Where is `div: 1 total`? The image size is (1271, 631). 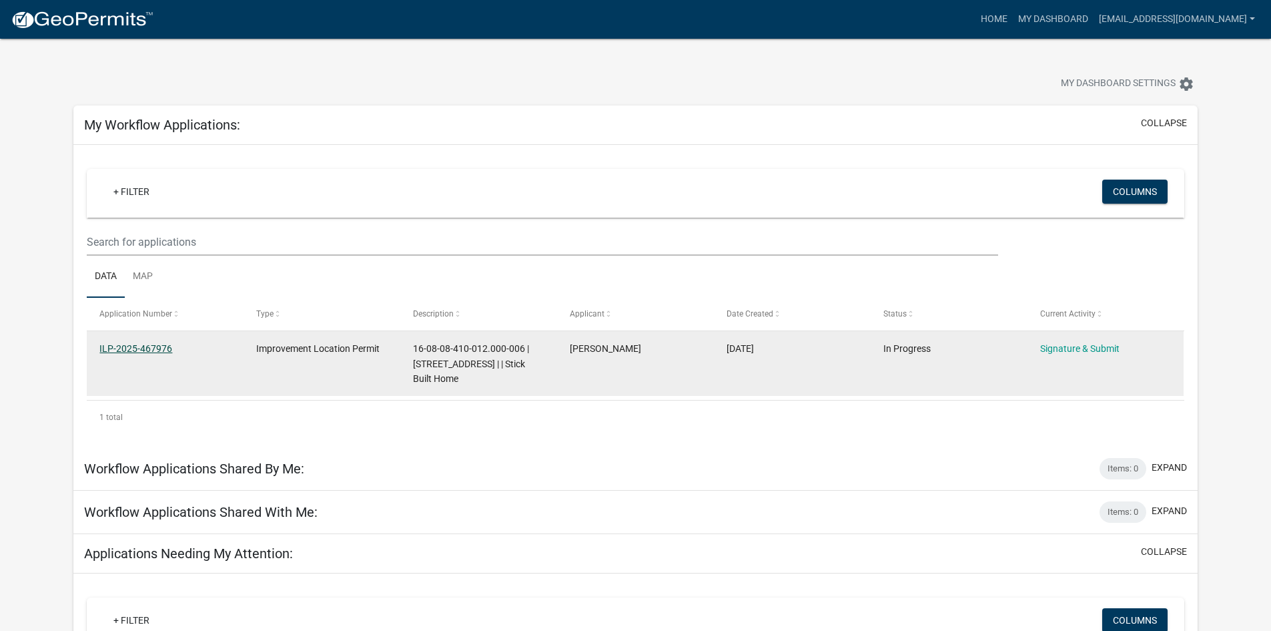 div: 1 total is located at coordinates (635, 417).